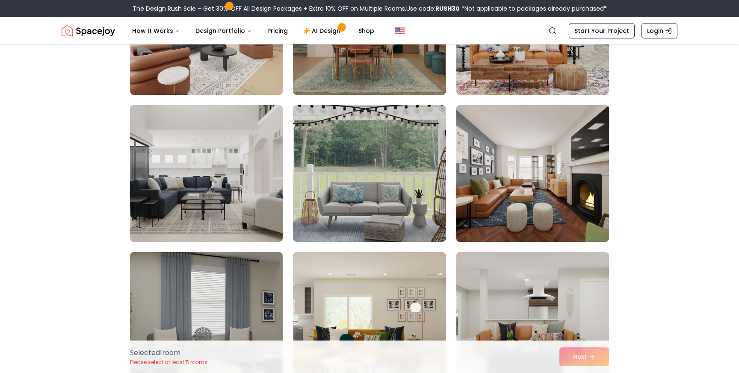 The height and width of the screenshot is (373, 739). I want to click on a: Pricing, so click(277, 31).